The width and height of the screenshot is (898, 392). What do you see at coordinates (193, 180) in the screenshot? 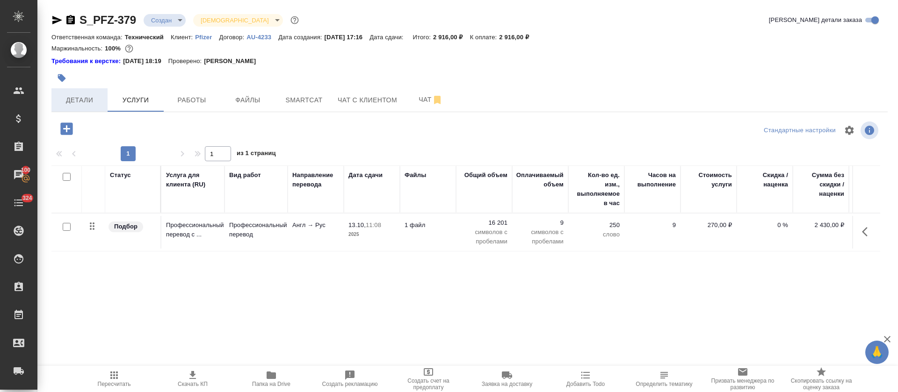
I see `div: Услуга для клиента (RU)` at bounding box center [193, 180].